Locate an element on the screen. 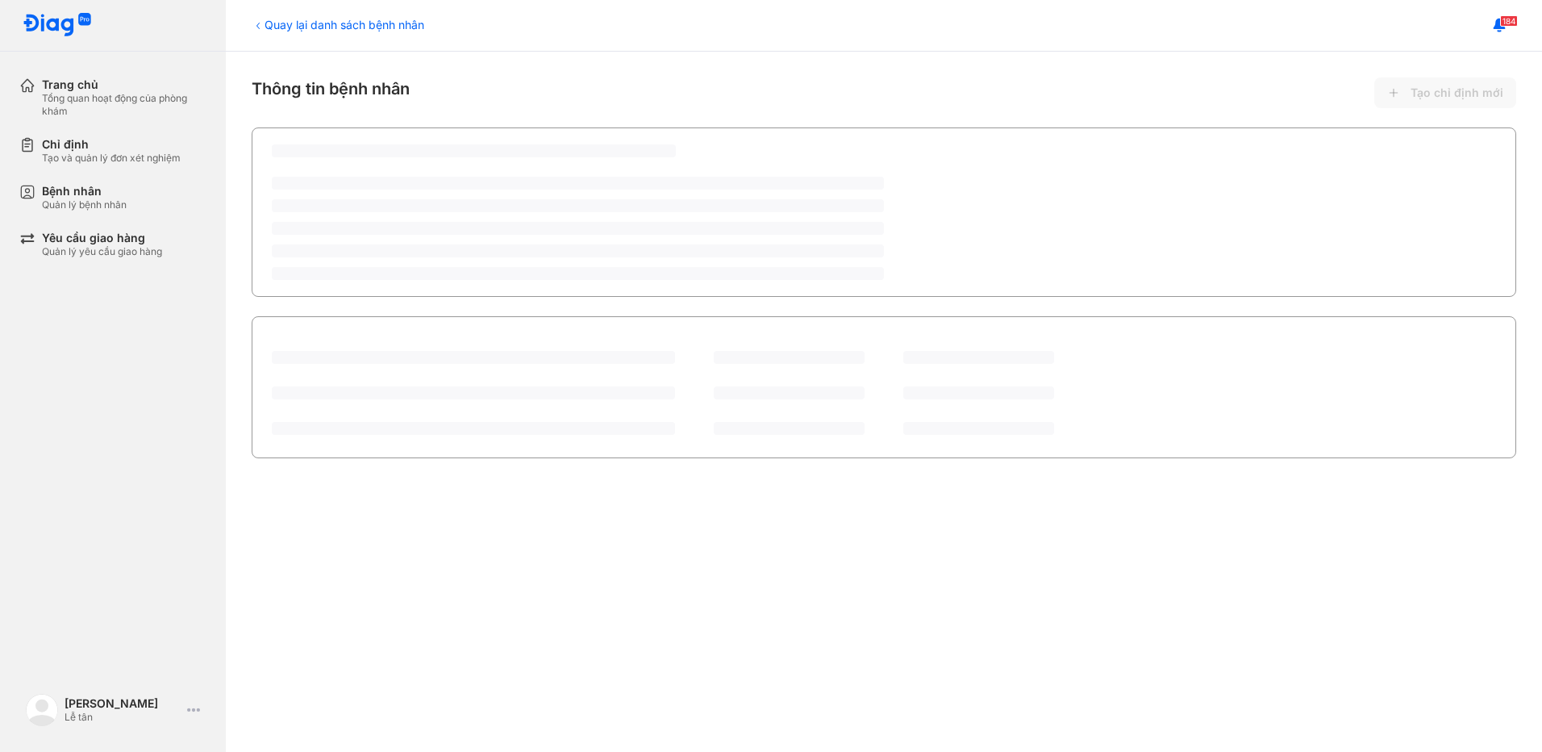 The width and height of the screenshot is (1542, 752). div: Yêu cầu giao hàng is located at coordinates (102, 238).